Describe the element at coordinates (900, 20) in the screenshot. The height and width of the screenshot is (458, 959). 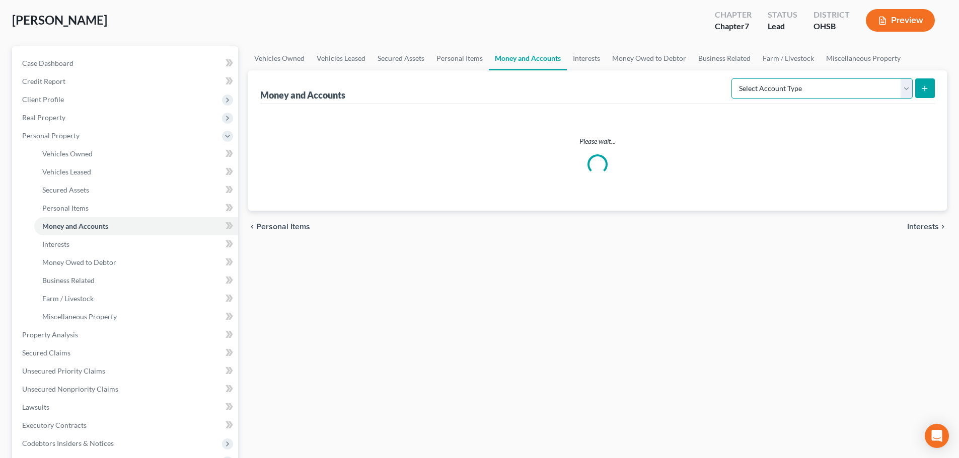
I see `button: Preview` at that location.